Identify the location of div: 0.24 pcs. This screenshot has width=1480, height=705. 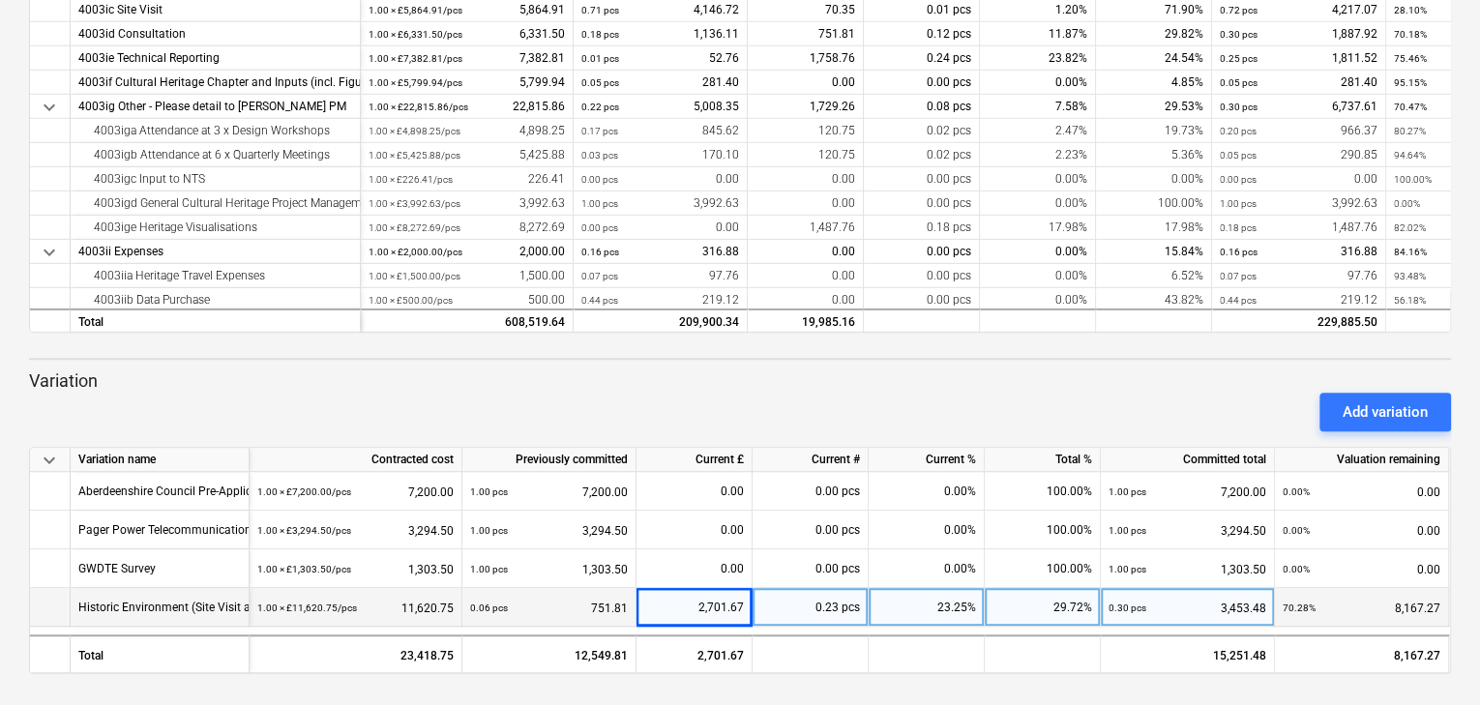
(922, 58).